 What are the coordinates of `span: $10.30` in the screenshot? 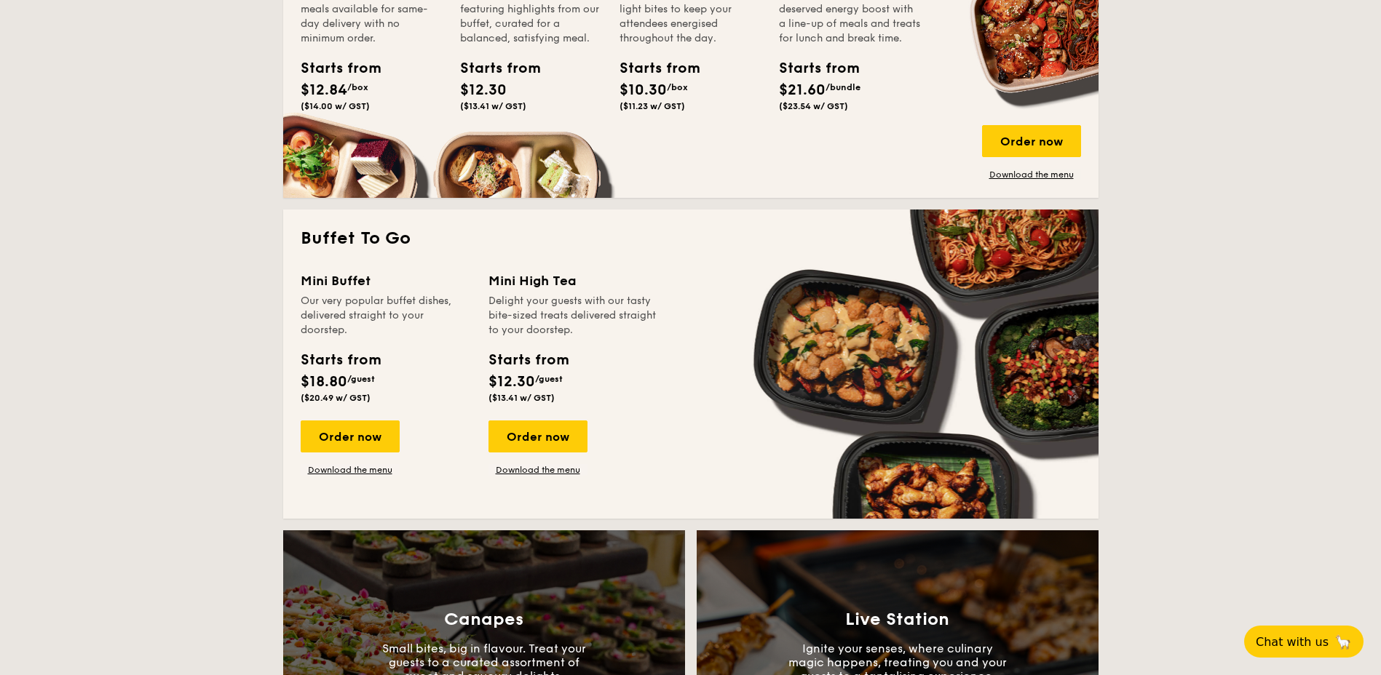 It's located at (643, 90).